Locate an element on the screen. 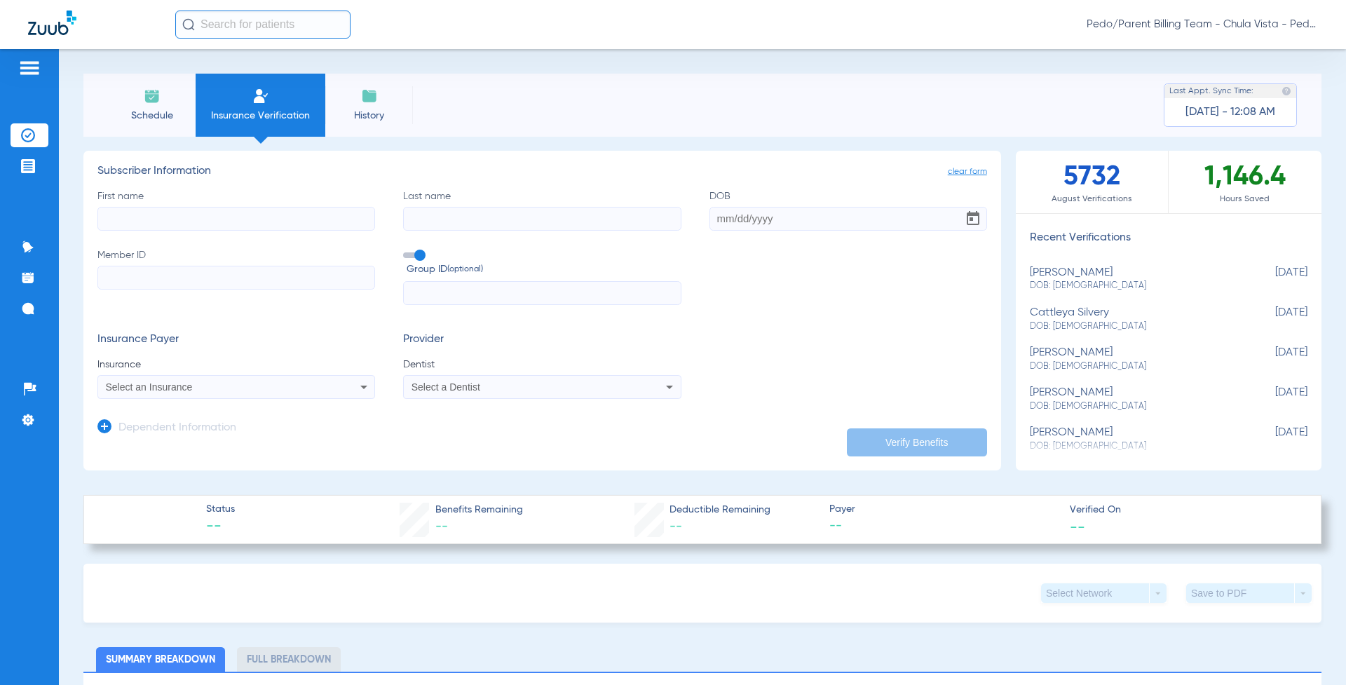 This screenshot has height=685, width=1346. div: 1,146.4 is located at coordinates (1245, 182).